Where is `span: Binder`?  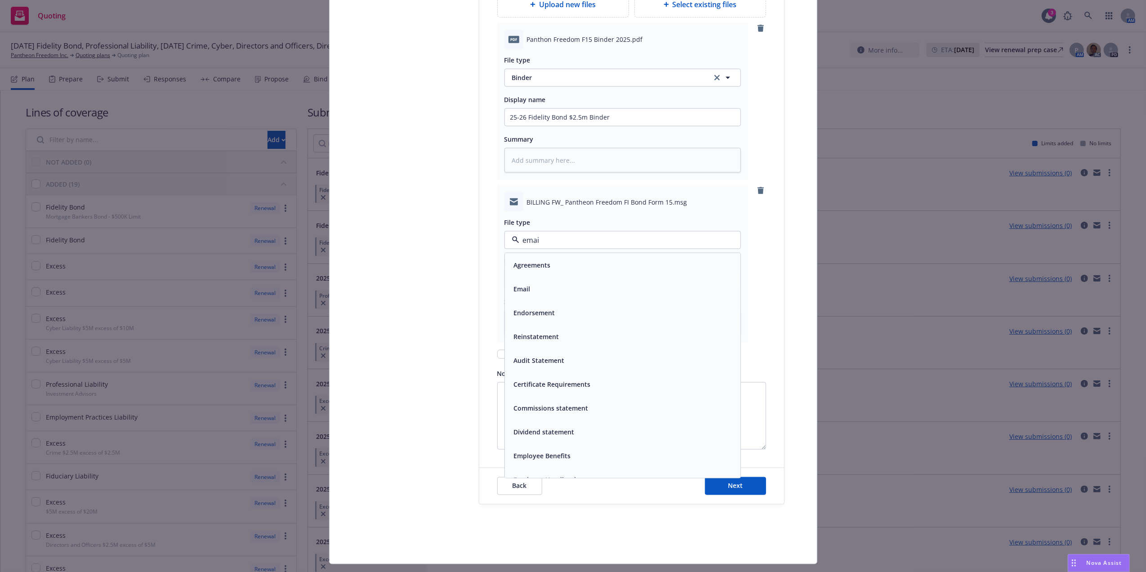 span: Binder is located at coordinates (607, 77).